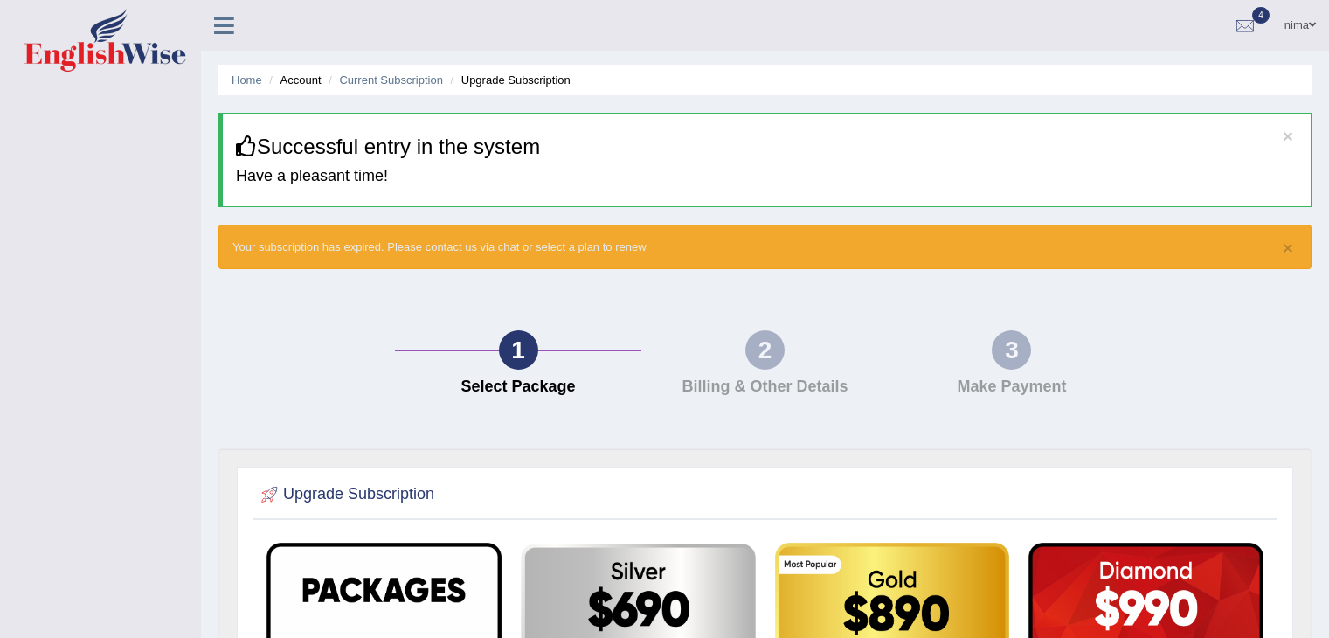  What do you see at coordinates (509, 80) in the screenshot?
I see `li: Upgrade Subscription` at bounding box center [509, 80].